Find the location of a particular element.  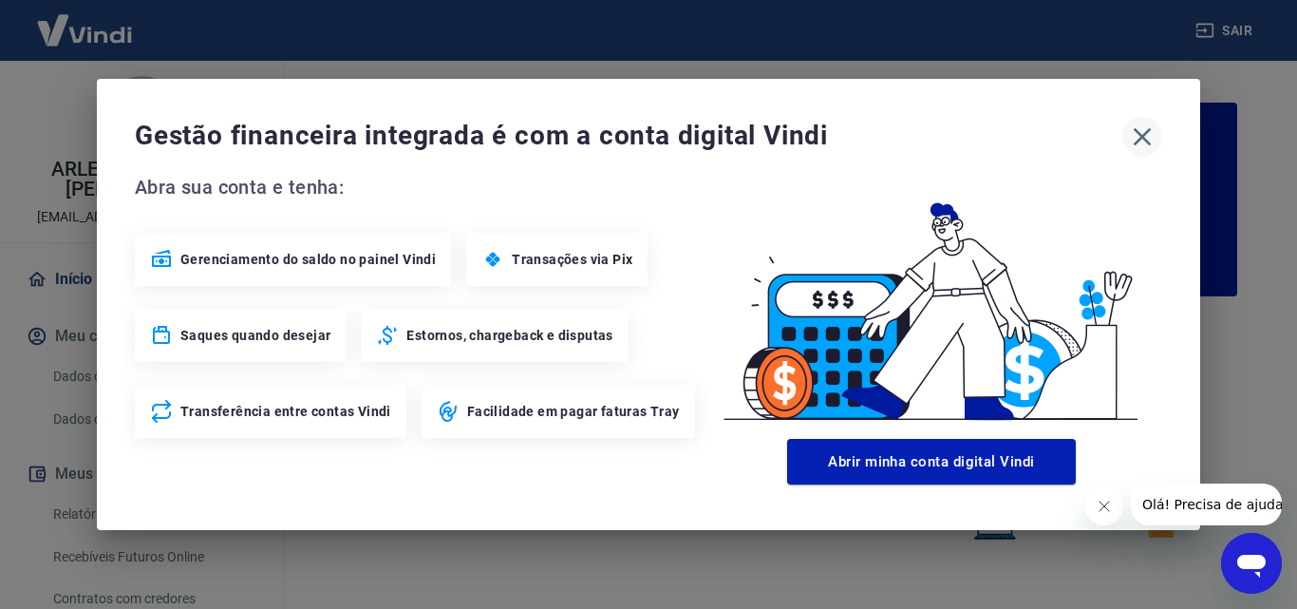

span: Gestão financeira integrada é com a conta digital Vindi is located at coordinates (628, 136).